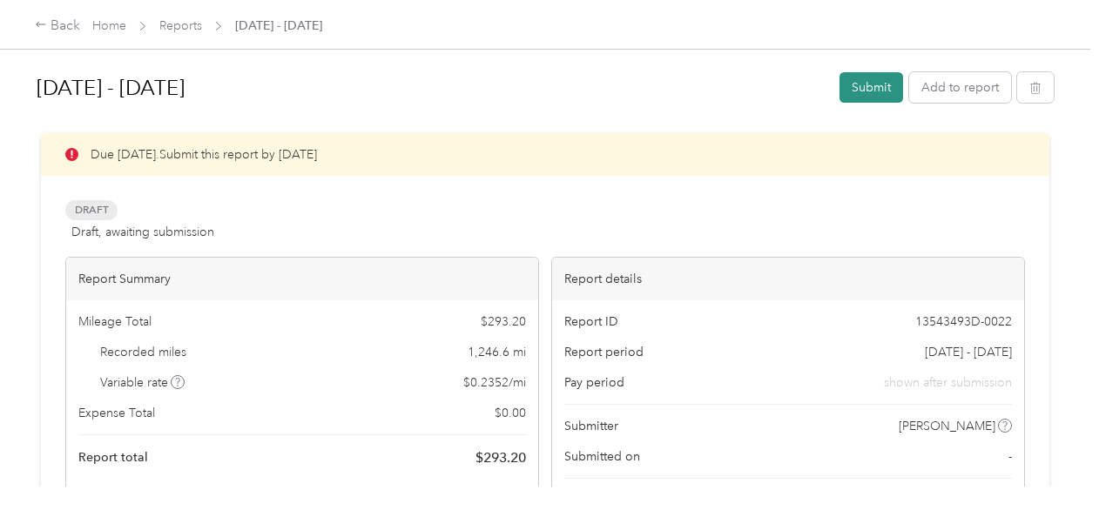 The image size is (1099, 517). Describe the element at coordinates (91, 210) in the screenshot. I see `span: Draft` at that location.